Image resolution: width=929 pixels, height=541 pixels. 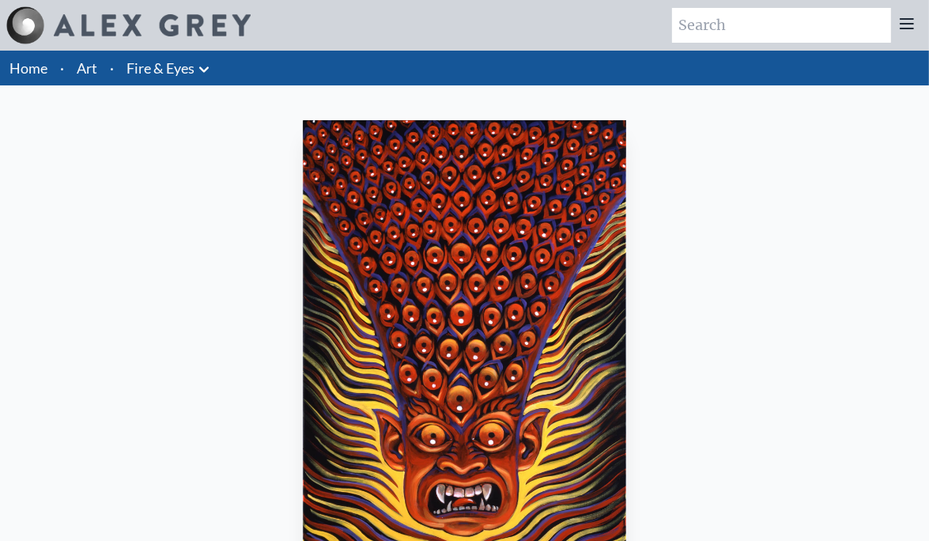 I want to click on a: Home, so click(x=28, y=68).